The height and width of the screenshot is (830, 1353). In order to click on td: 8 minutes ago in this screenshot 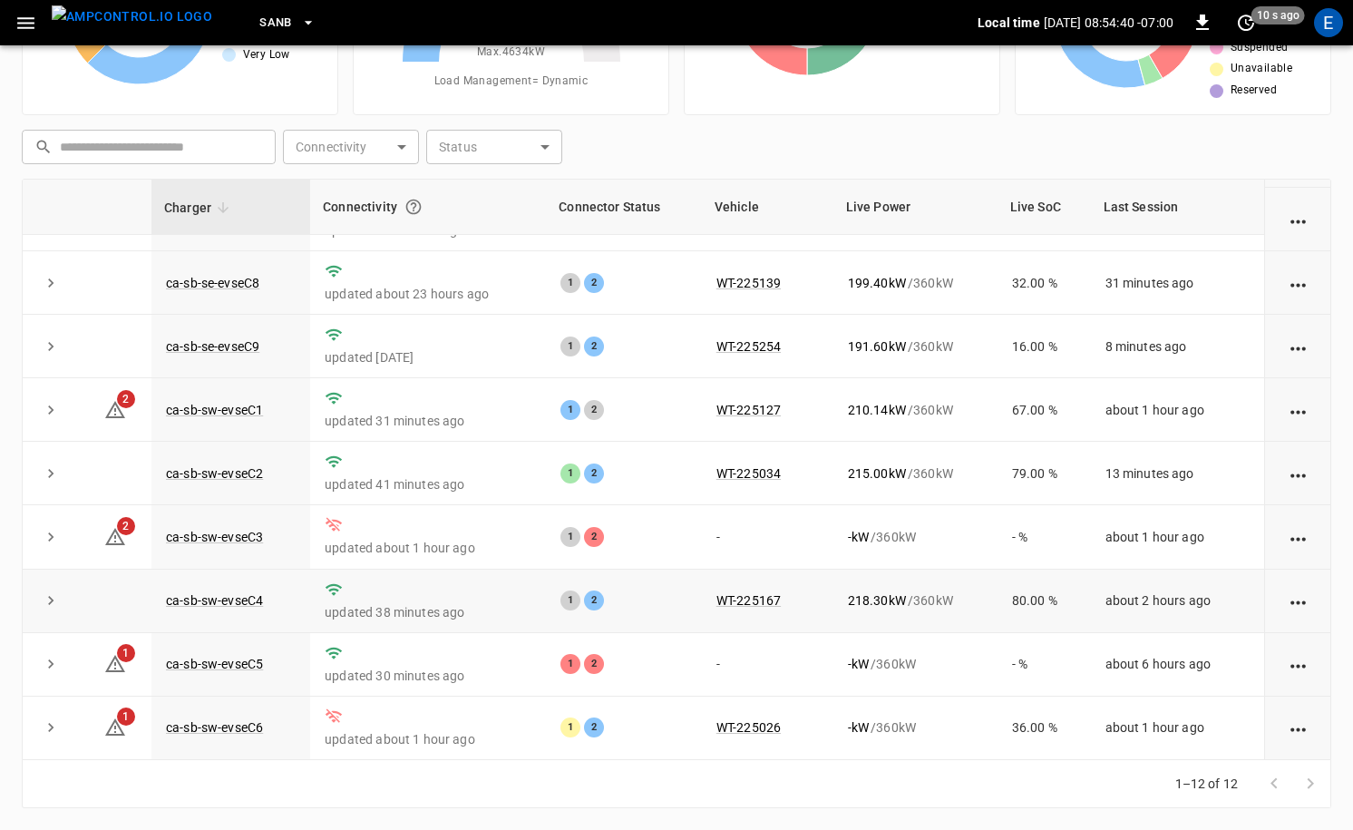, I will do `click(1177, 346)`.